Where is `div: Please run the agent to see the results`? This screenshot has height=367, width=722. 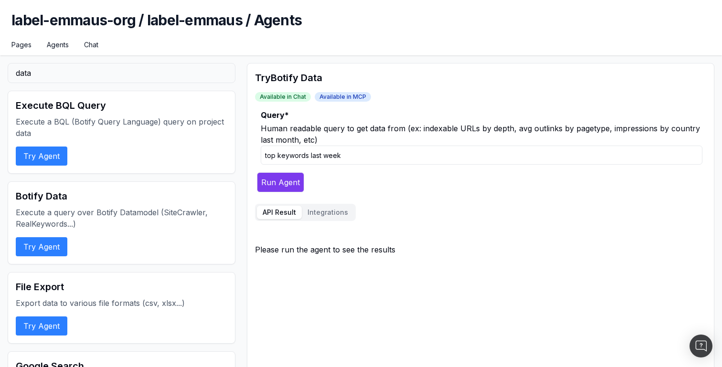
div: Please run the agent to see the results is located at coordinates (480, 250).